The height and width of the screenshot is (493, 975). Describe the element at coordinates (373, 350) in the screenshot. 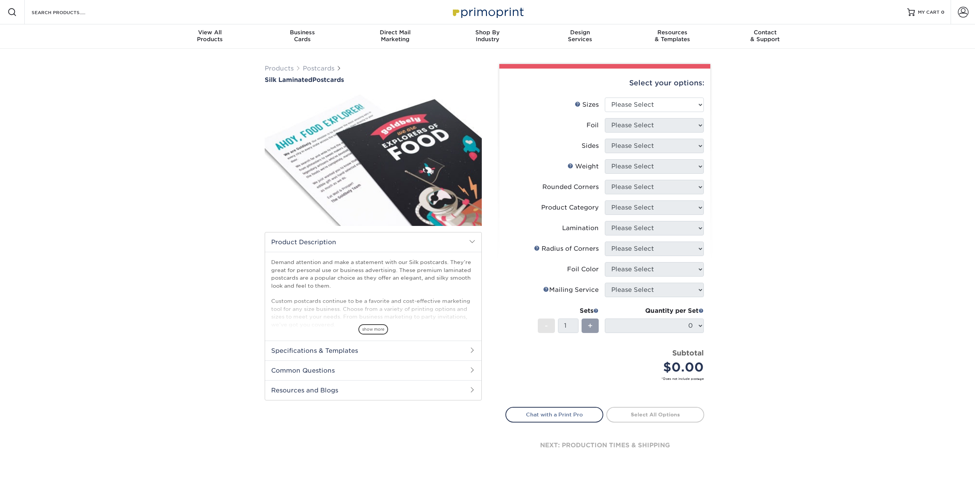

I see `h2: Specifications & Templates` at that location.